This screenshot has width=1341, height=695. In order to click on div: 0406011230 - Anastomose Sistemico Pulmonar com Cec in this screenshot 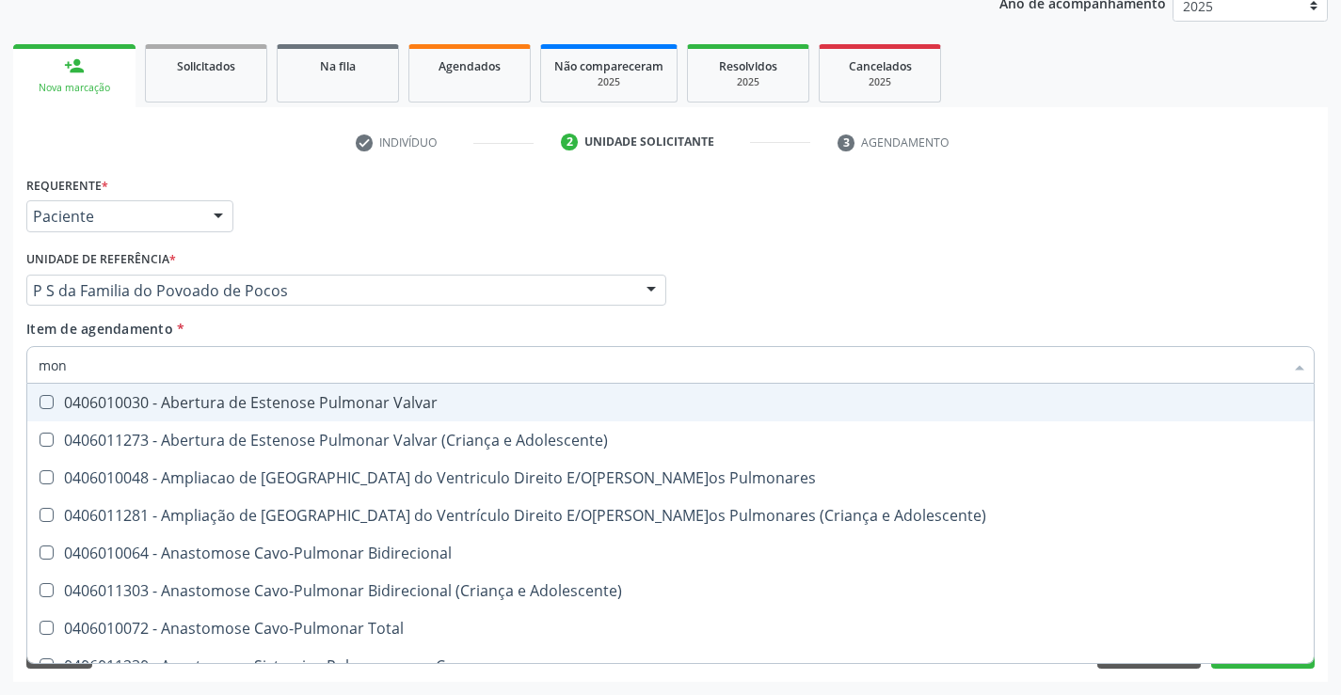, I will do `click(678, 666)`.